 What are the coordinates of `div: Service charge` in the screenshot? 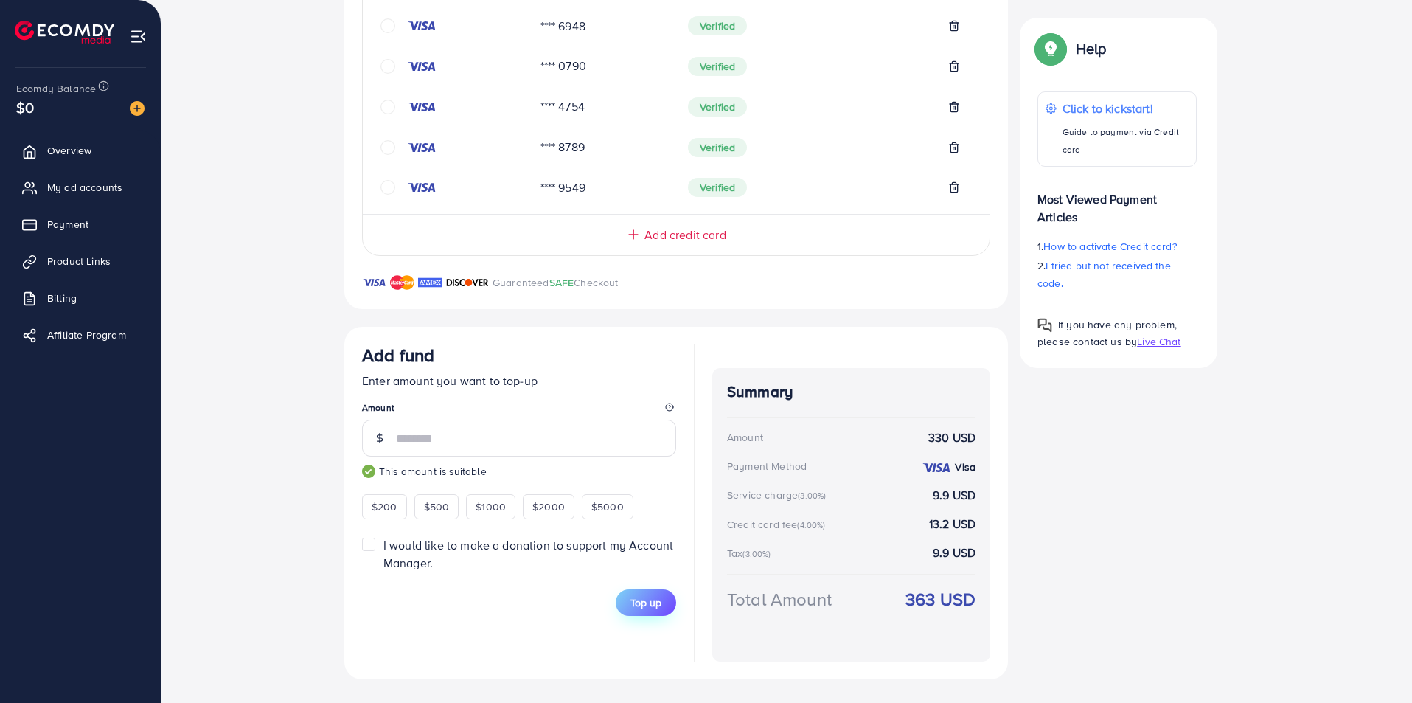 It's located at (778, 495).